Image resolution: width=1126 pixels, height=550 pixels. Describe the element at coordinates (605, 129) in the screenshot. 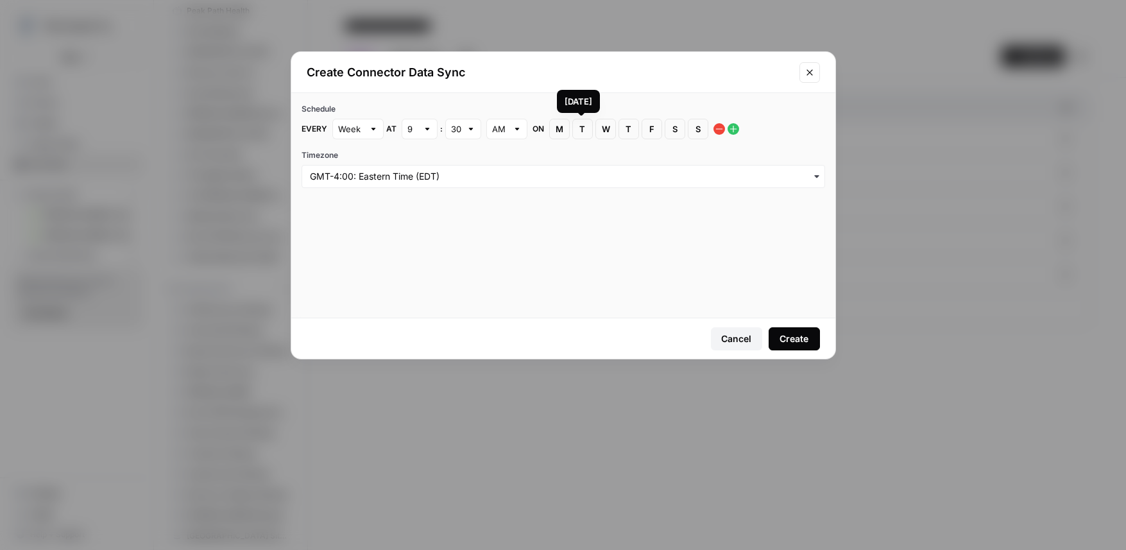

I see `span: W` at that location.